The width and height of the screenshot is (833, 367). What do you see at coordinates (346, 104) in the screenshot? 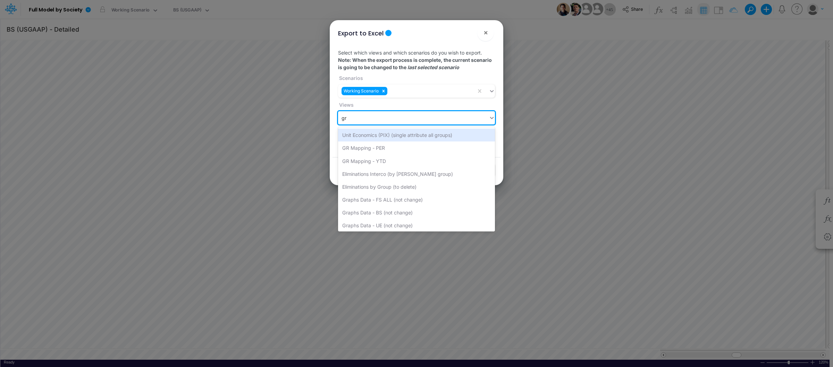
I see `label: Views` at bounding box center [346, 104].